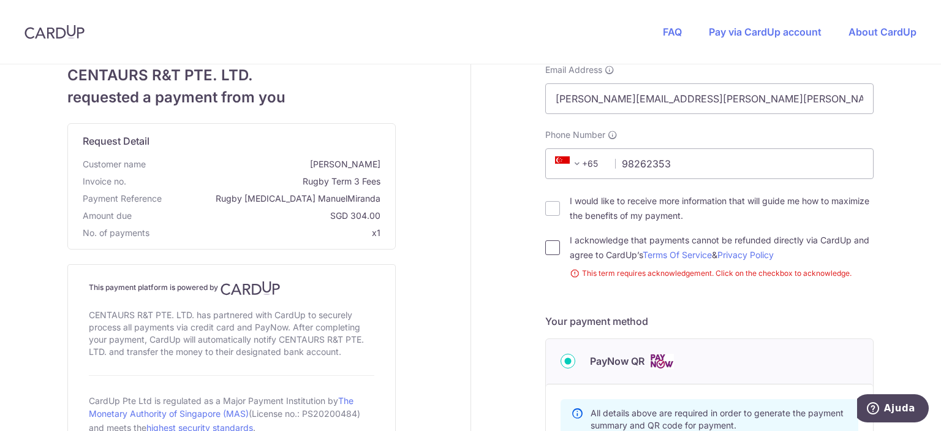 This screenshot has height=431, width=941. What do you see at coordinates (116, 141) in the screenshot?
I see `span: translation missing: en.request_detail` at bounding box center [116, 141].